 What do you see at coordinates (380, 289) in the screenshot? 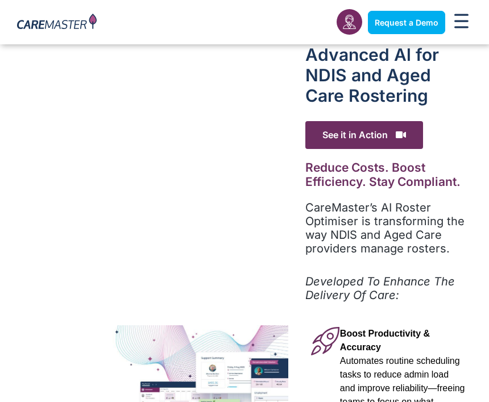
I see `em: Developed To Enhance The Delivery Of Care:` at bounding box center [380, 289].